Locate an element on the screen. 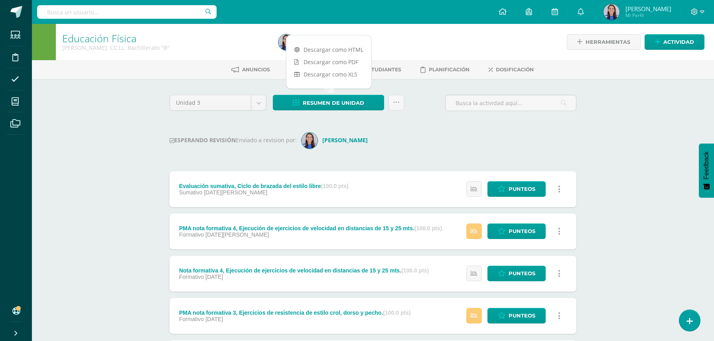 The image size is (714, 341). a: Descargar como PDF is located at coordinates (329, 62).